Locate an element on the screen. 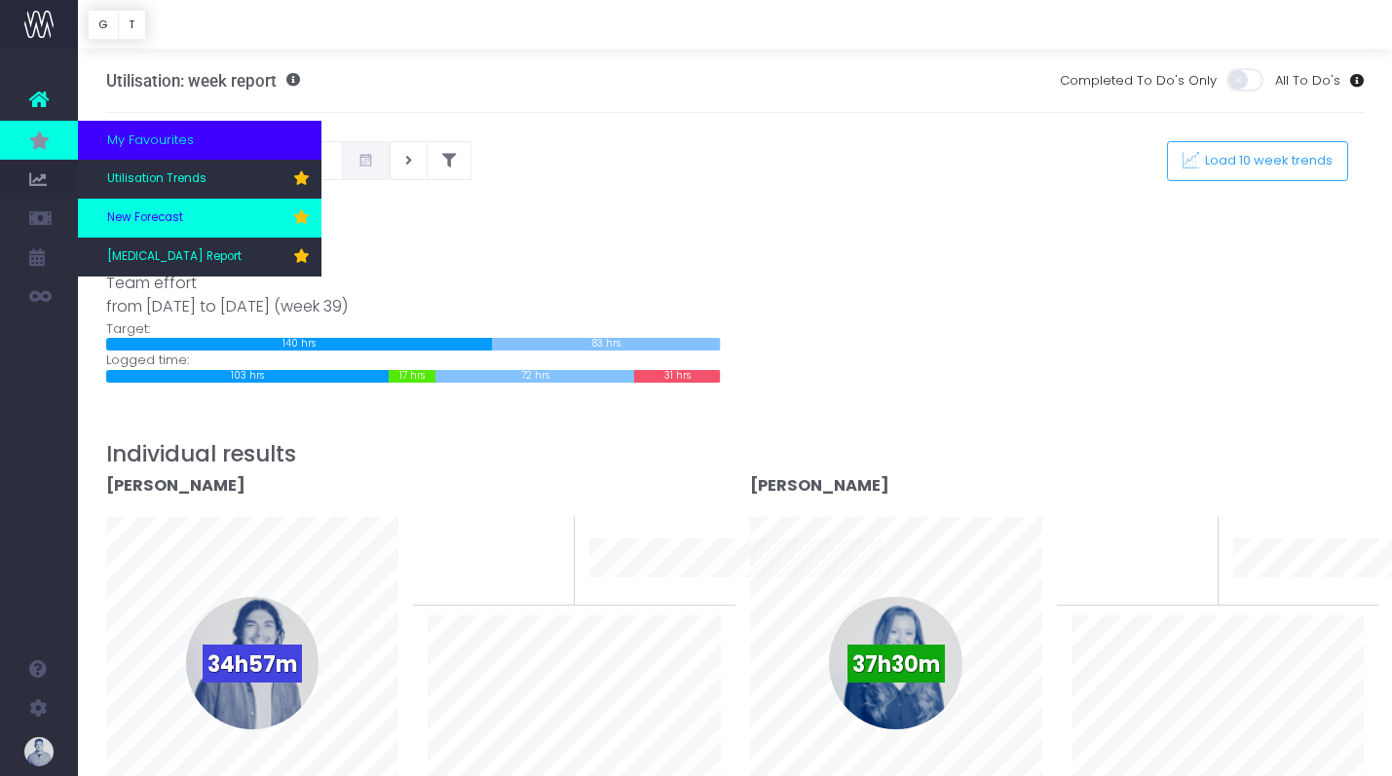 Image resolution: width=1392 pixels, height=776 pixels. span: 37h30m is located at coordinates (896, 663).